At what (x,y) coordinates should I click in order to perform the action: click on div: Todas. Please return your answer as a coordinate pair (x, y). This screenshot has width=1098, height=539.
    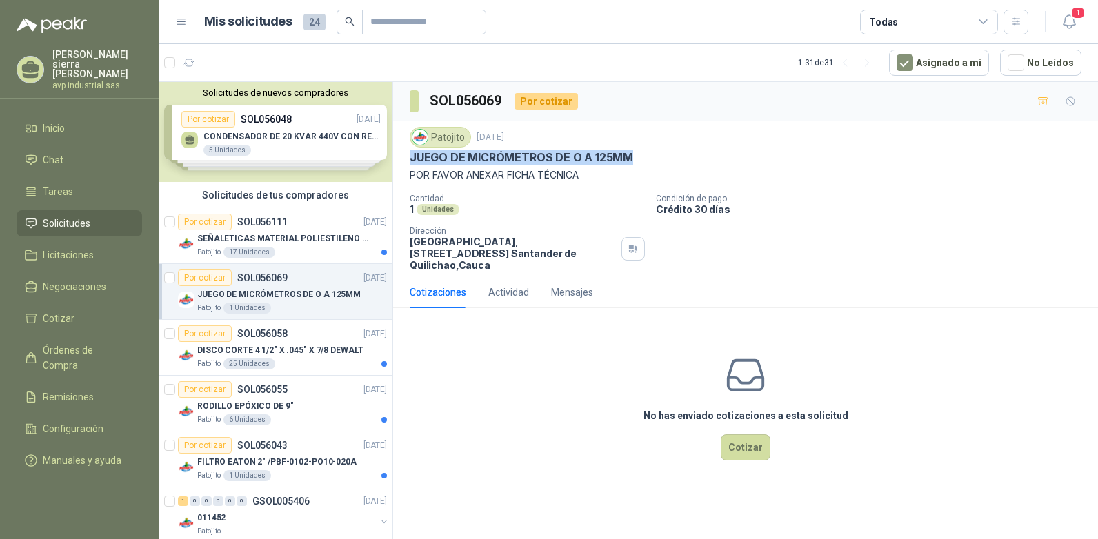
    Looking at the image, I should click on (883, 22).